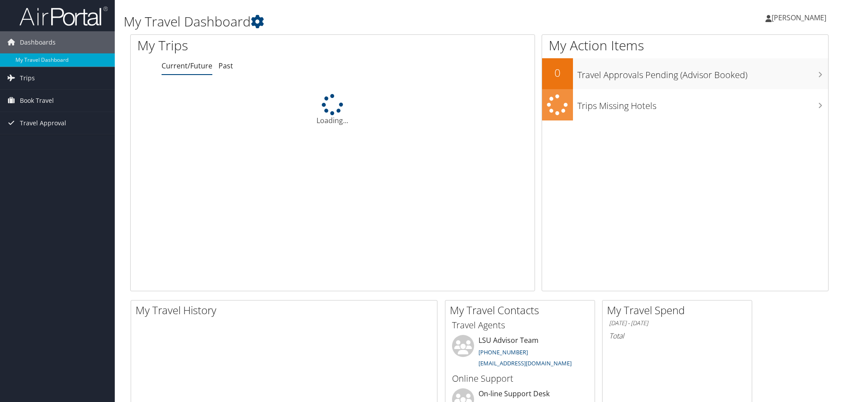 This screenshot has width=844, height=402. I want to click on li: LSU Advisor Team, so click(520, 353).